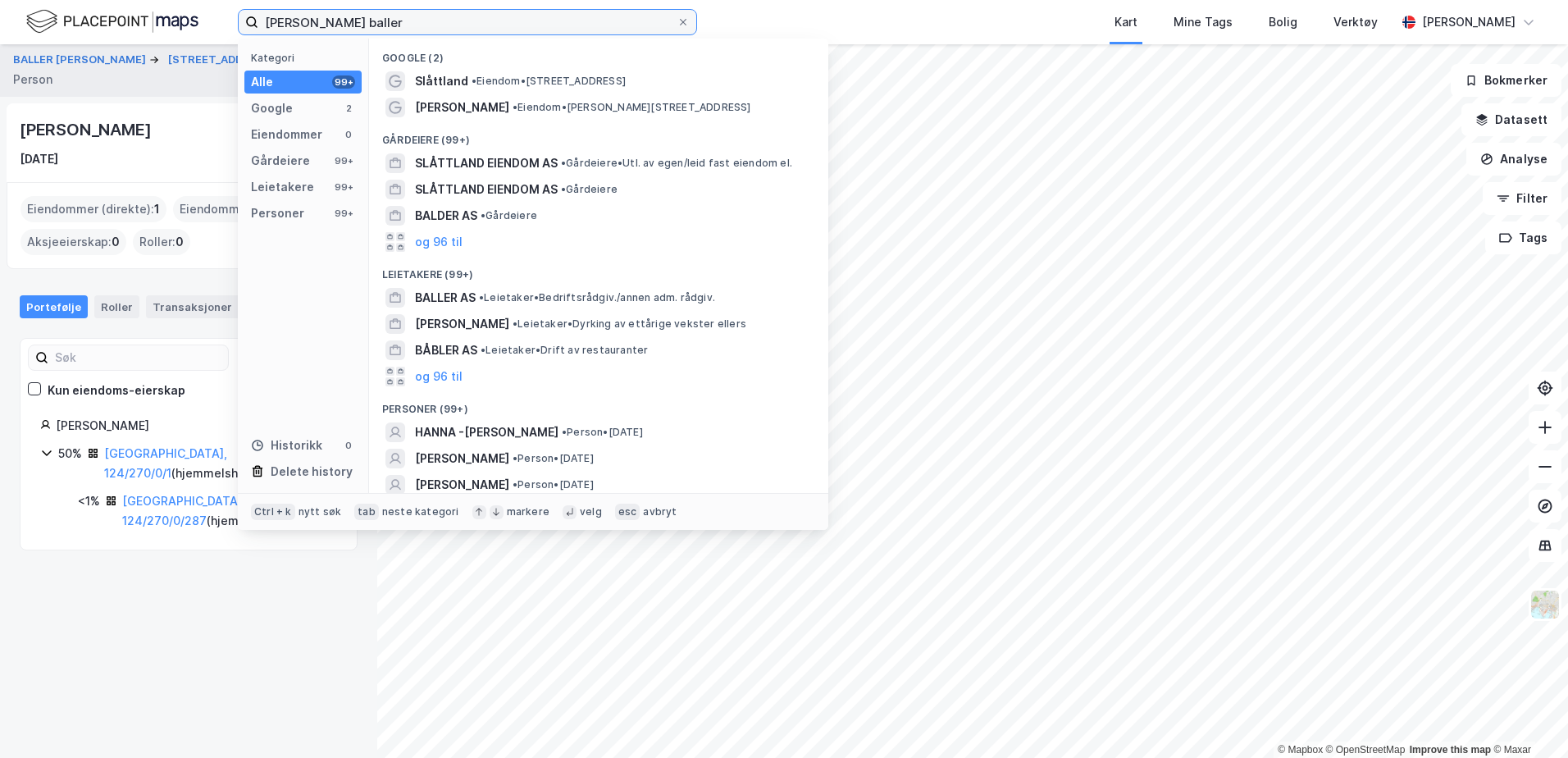 Image resolution: width=1568 pixels, height=758 pixels. What do you see at coordinates (421, 512) in the screenshot?
I see `div: neste kategori` at bounding box center [421, 512].